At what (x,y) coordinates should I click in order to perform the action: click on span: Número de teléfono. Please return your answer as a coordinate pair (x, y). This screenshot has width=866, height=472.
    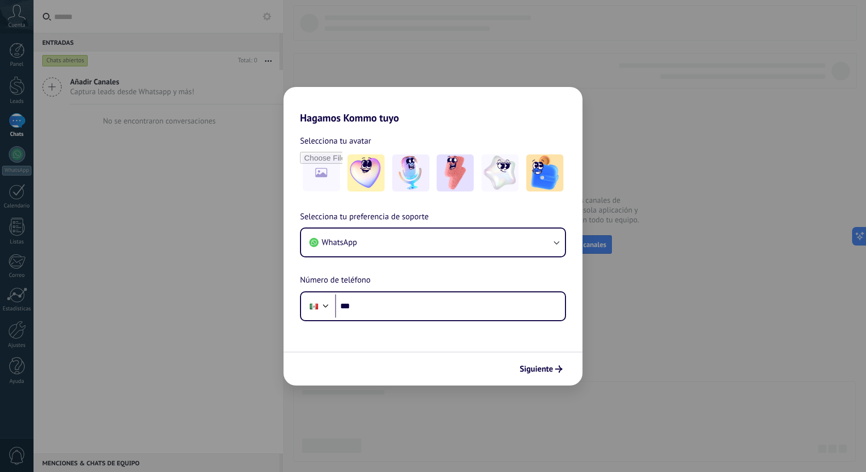
    Looking at the image, I should click on (335, 281).